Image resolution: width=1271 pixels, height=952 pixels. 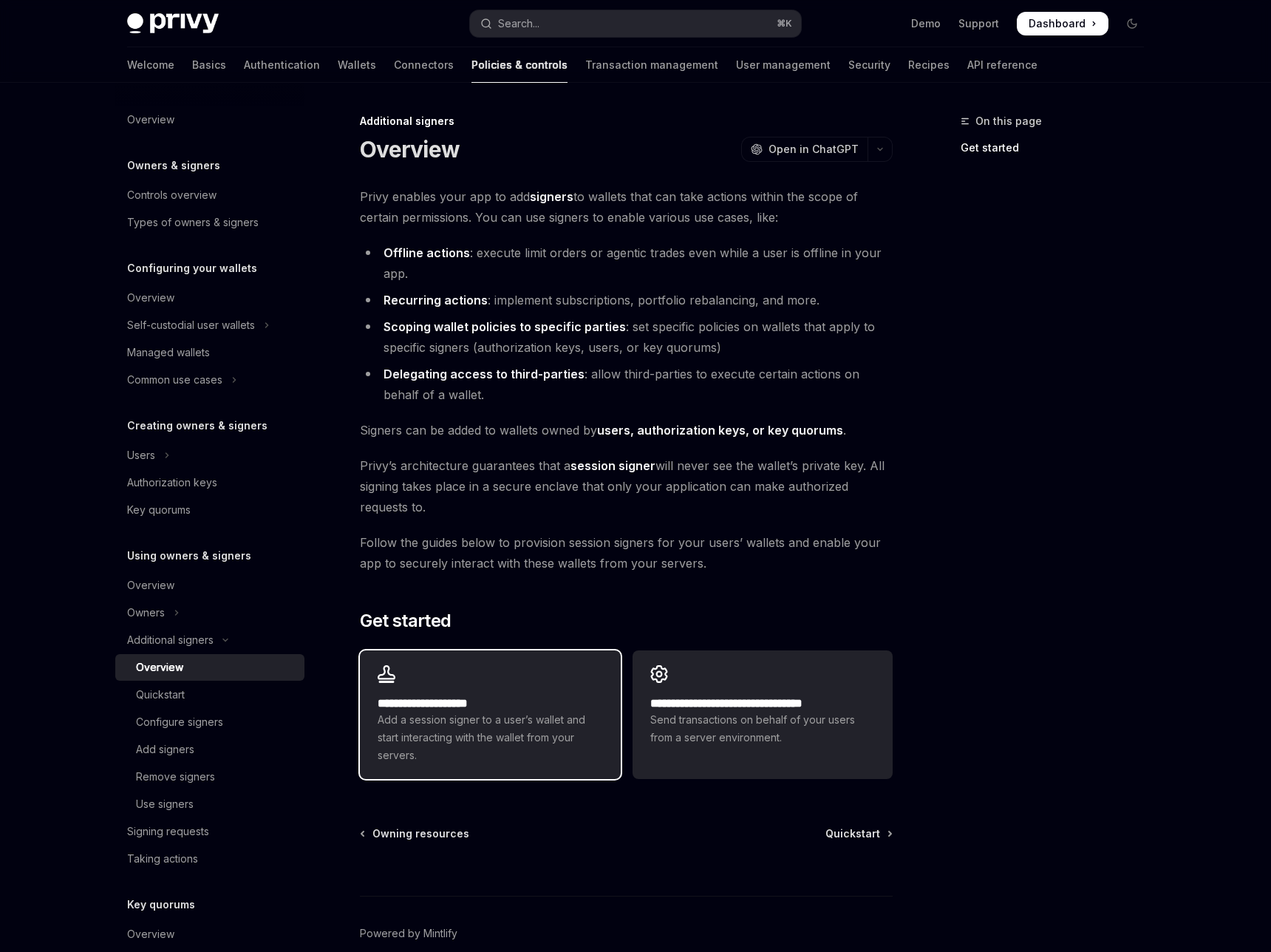 What do you see at coordinates (979, 24) in the screenshot?
I see `a: Support` at bounding box center [979, 24].